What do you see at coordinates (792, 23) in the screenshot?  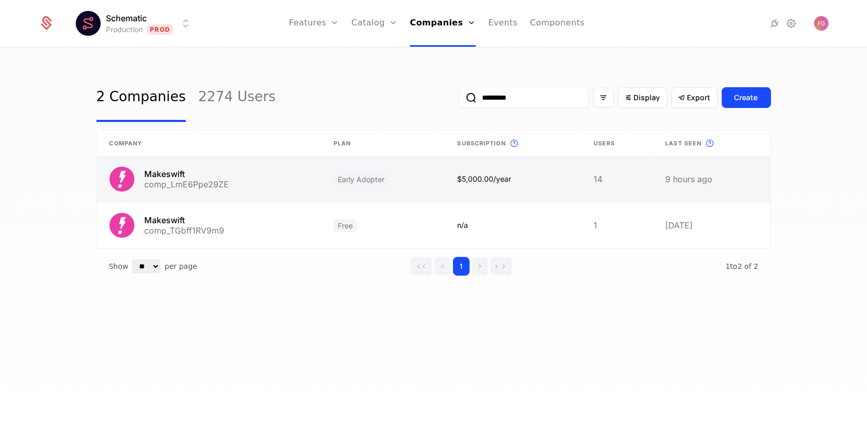 I see `a: Settings` at bounding box center [792, 23].